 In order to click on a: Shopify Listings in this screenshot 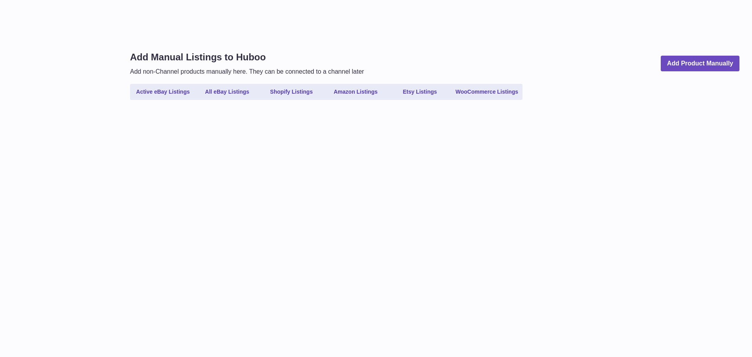, I will do `click(291, 92)`.